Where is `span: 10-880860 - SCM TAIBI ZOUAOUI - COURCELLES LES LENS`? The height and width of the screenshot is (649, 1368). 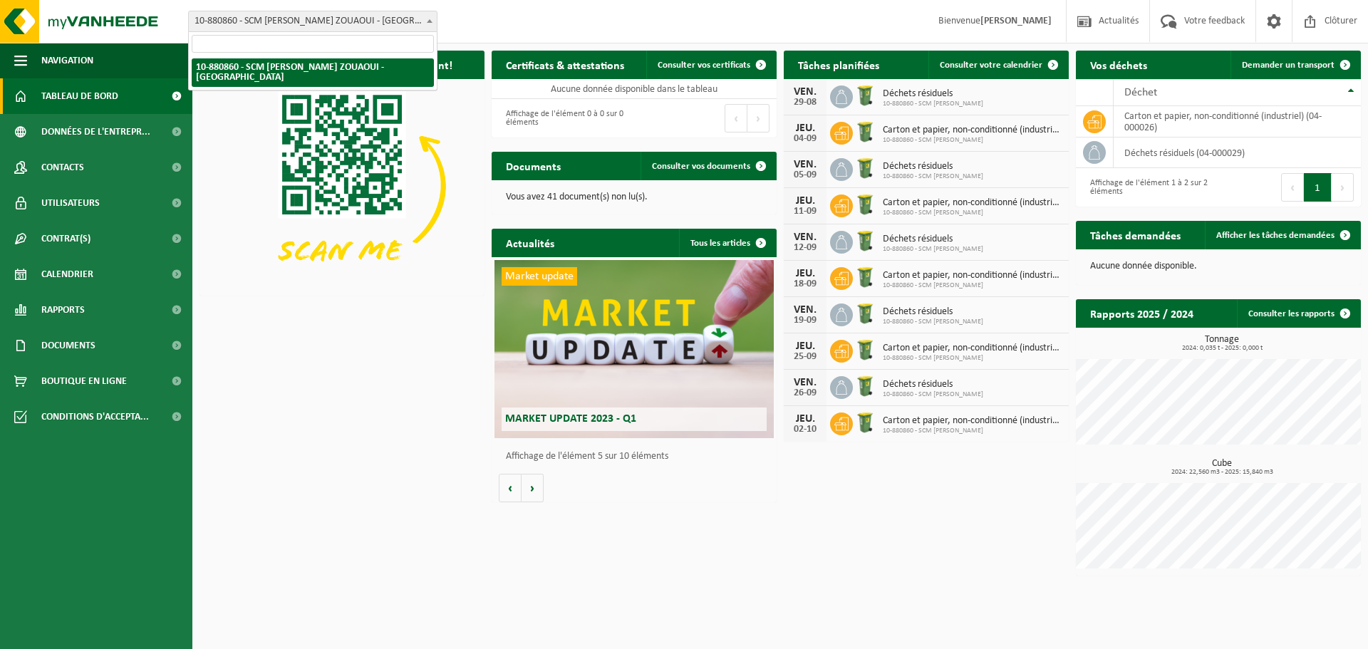 span: 10-880860 - SCM TAIBI ZOUAOUI - COURCELLES LES LENS is located at coordinates (313, 21).